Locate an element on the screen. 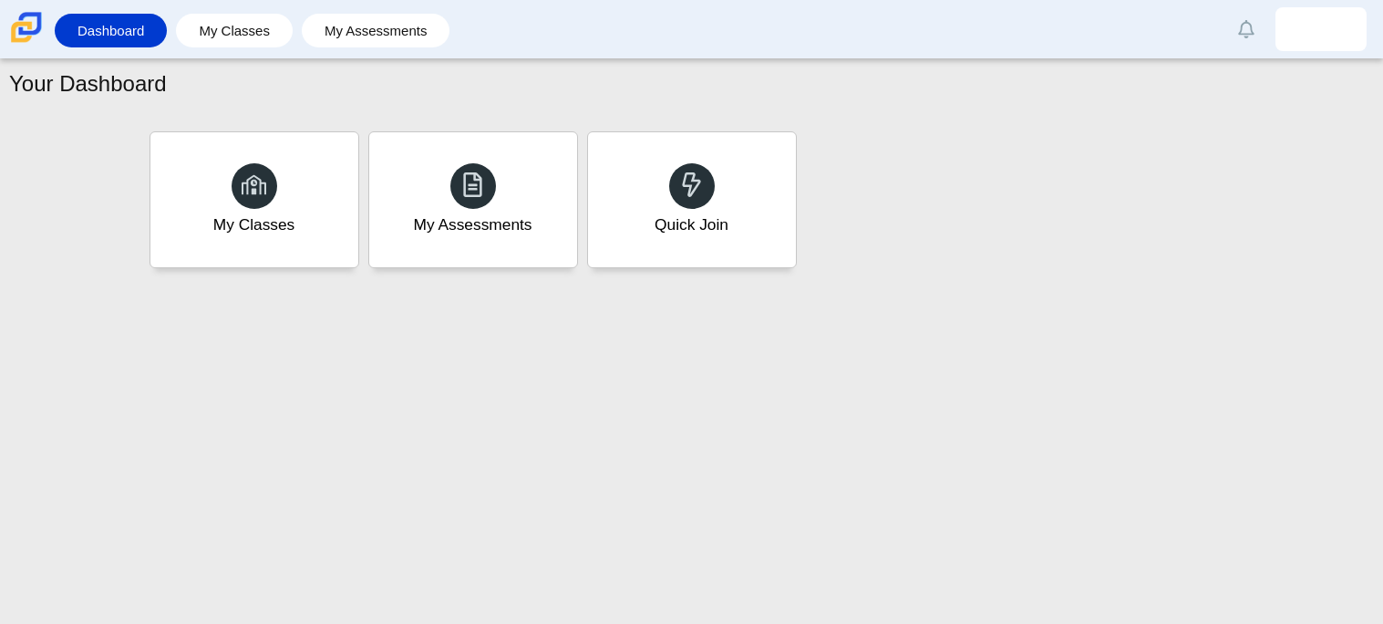 The height and width of the screenshot is (624, 1383). div: My Classes is located at coordinates (254, 224).